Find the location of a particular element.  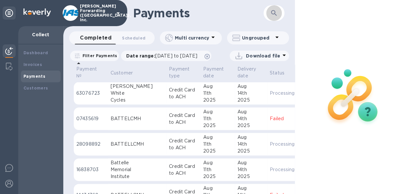

span: Payment type is located at coordinates (183, 72).